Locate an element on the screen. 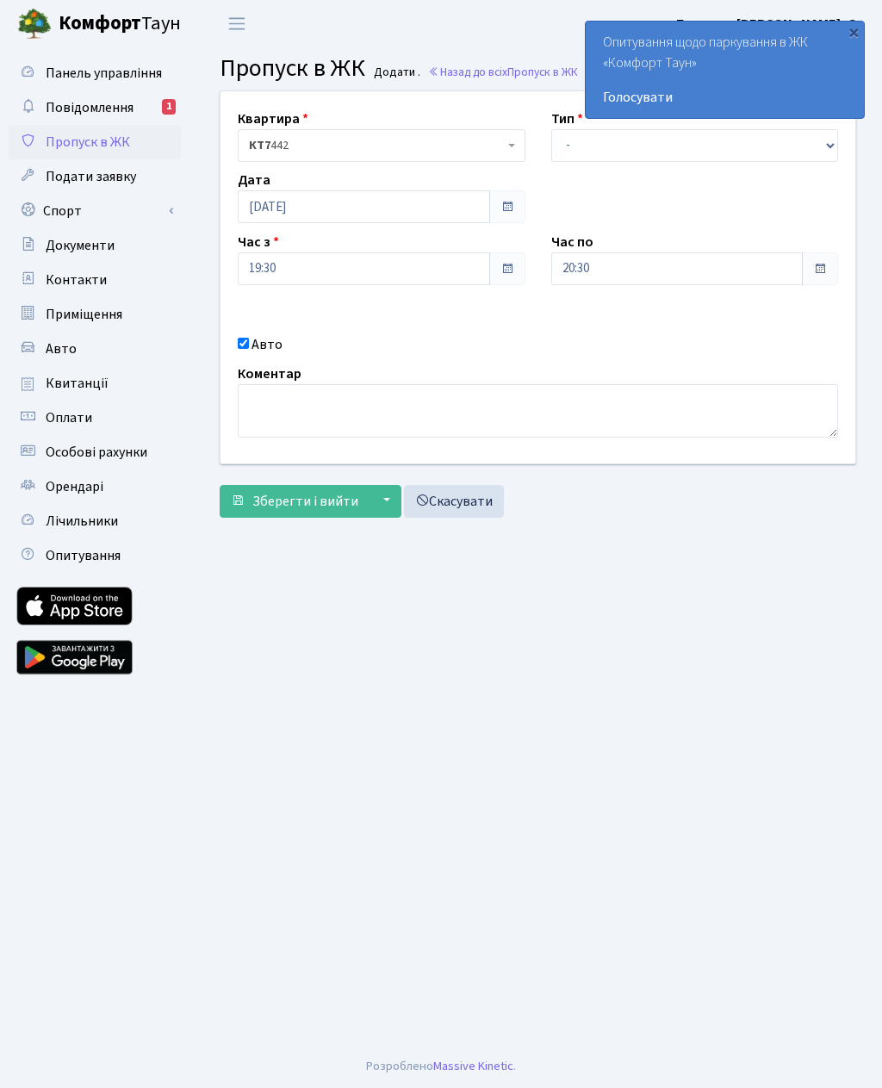 This screenshot has width=882, height=1088. a: Приміщення is located at coordinates (95, 314).